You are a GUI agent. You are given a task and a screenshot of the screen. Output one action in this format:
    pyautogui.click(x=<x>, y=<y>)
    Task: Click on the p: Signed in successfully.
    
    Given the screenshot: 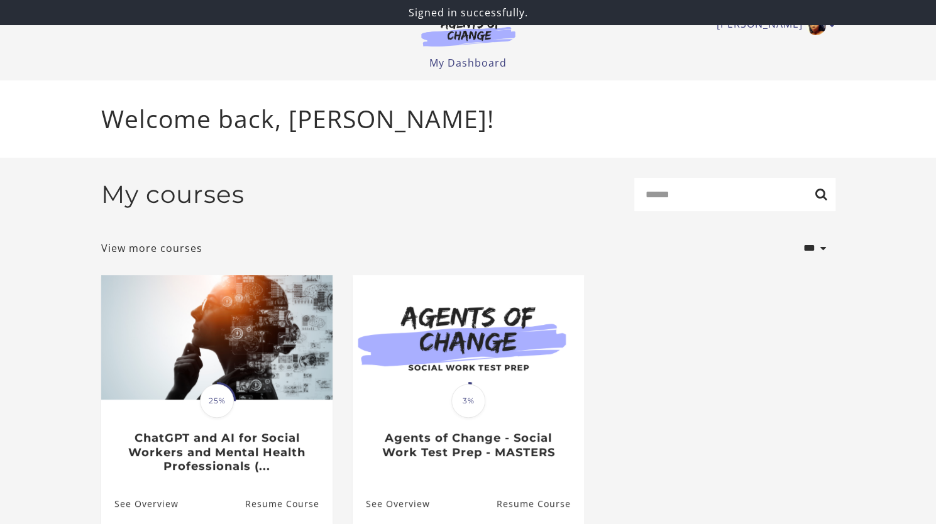 What is the action you would take?
    pyautogui.click(x=468, y=13)
    